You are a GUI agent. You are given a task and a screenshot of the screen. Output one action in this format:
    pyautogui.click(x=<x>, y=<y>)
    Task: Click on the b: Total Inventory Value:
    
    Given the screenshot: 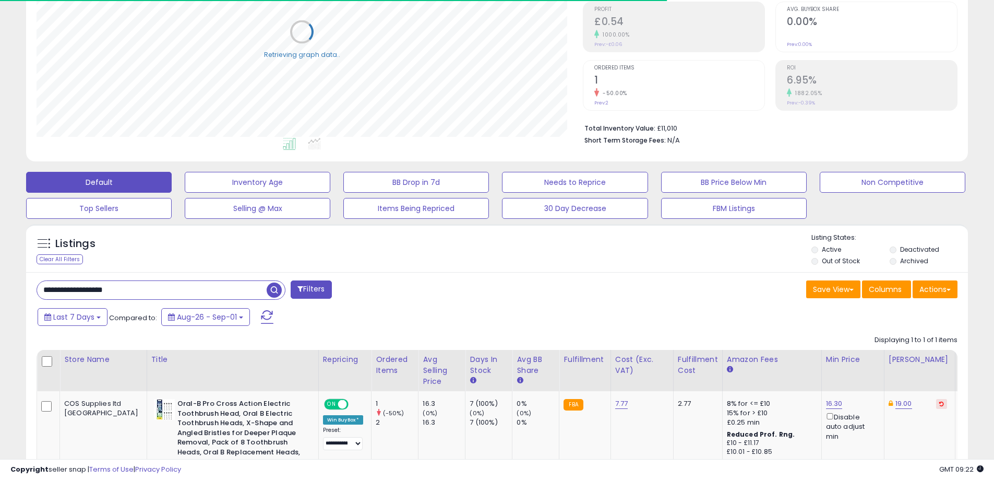 What is the action you would take?
    pyautogui.click(x=620, y=128)
    